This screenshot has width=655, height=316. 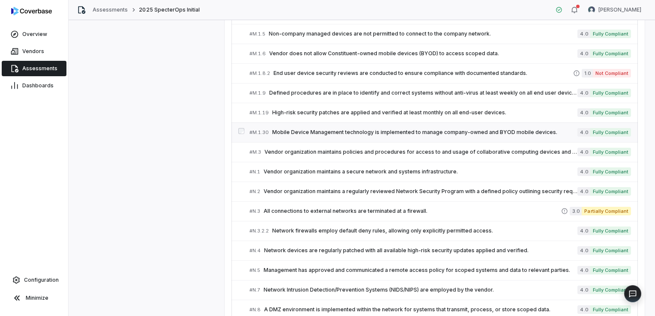 I want to click on a: #N.5Management has approved and communicated a remote access policy for scoped systems and data t..., so click(x=440, y=271).